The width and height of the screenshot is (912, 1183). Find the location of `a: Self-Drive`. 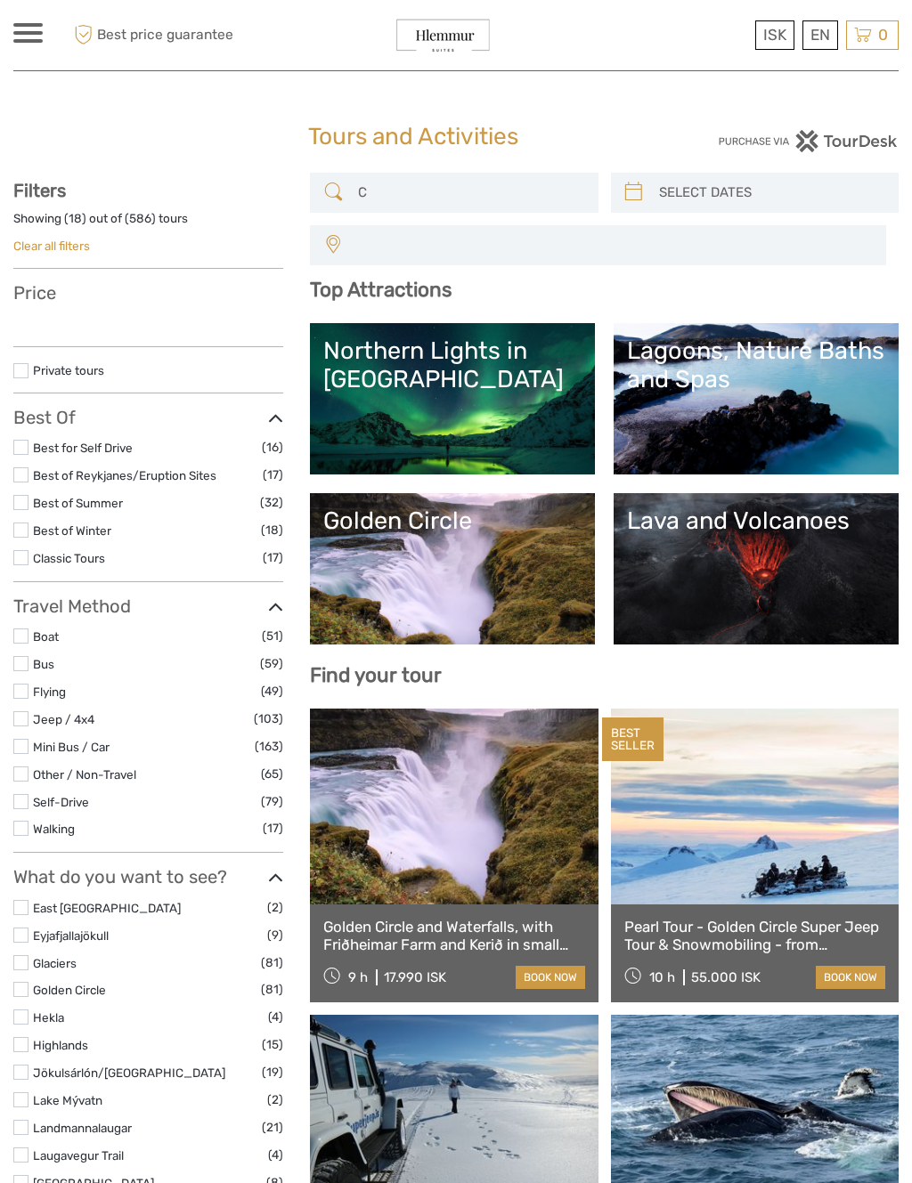

a: Self-Drive is located at coordinates (61, 802).